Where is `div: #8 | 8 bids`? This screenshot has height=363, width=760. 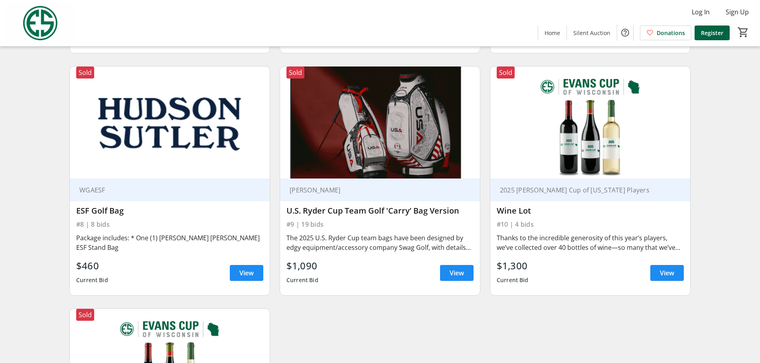 div: #8 | 8 bids is located at coordinates (169, 224).